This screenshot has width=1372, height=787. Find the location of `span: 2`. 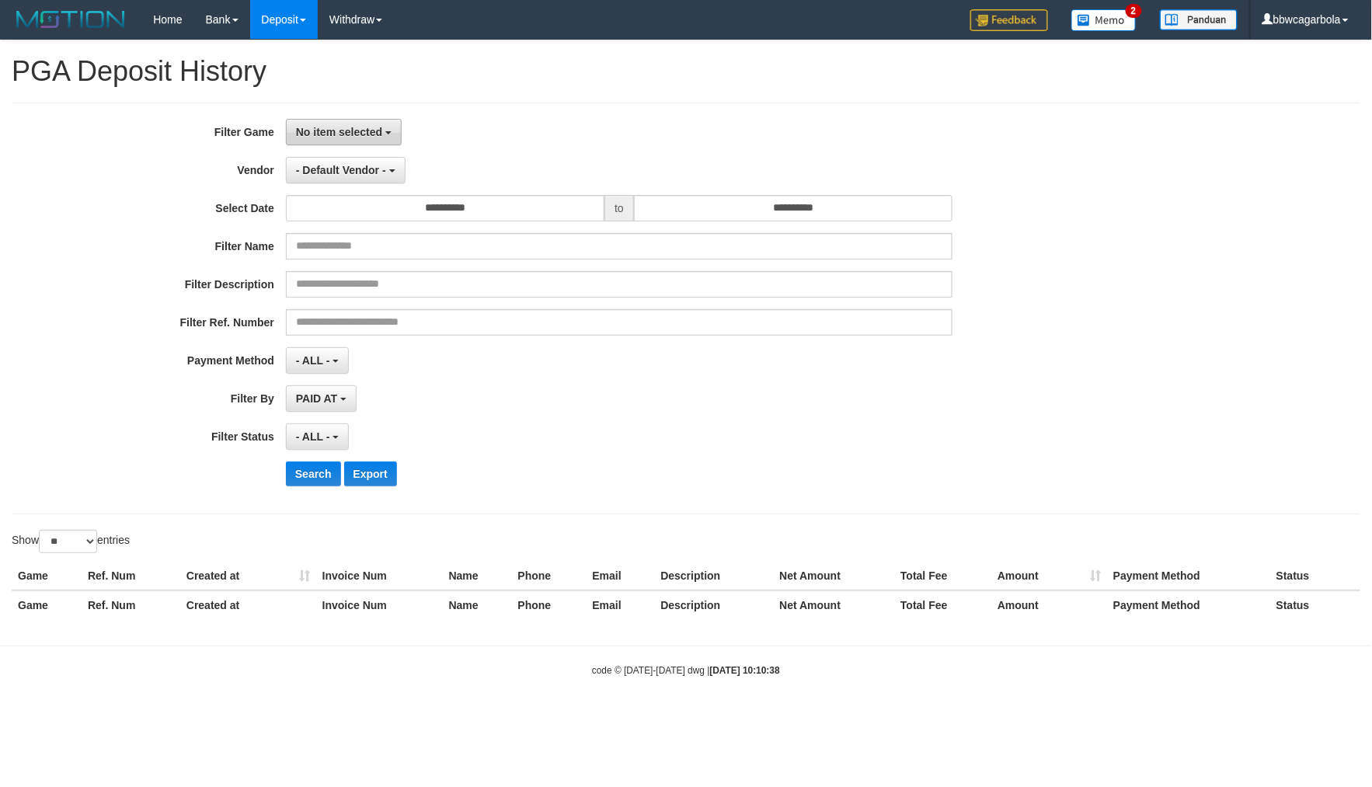

span: 2 is located at coordinates (1134, 11).